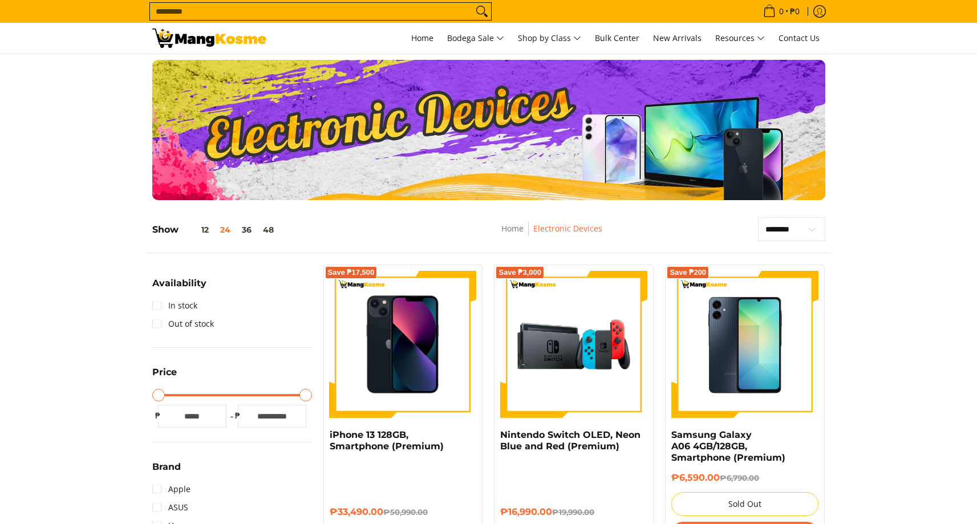  I want to click on button: Sold Out, so click(745, 504).